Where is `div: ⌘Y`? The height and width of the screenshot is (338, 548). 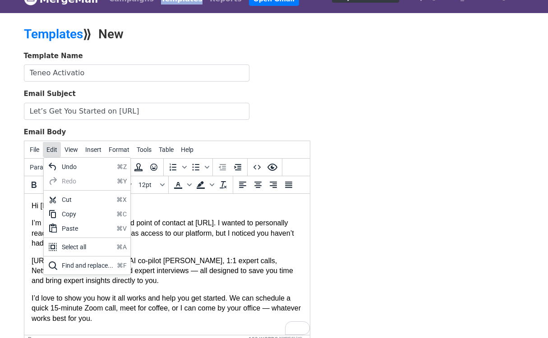
div: ⌘Y is located at coordinates (122, 181).